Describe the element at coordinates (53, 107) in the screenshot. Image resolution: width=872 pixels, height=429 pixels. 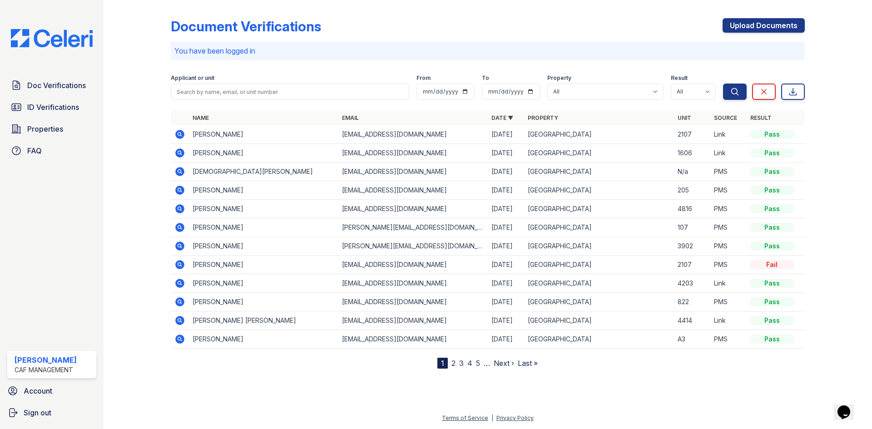
I see `span: ID Verifications` at that location.